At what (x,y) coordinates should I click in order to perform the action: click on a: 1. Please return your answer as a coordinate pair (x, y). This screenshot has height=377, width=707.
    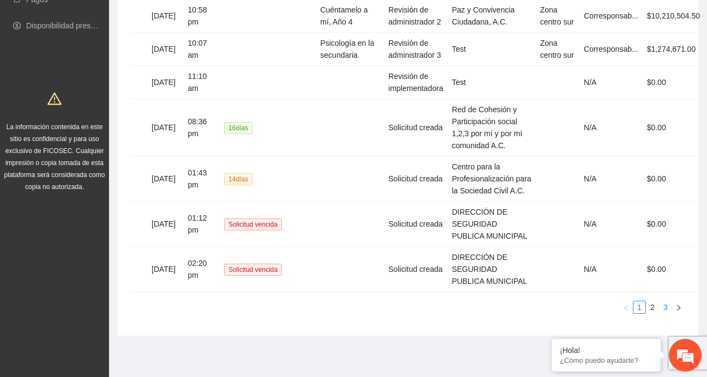
    Looking at the image, I should click on (639, 307).